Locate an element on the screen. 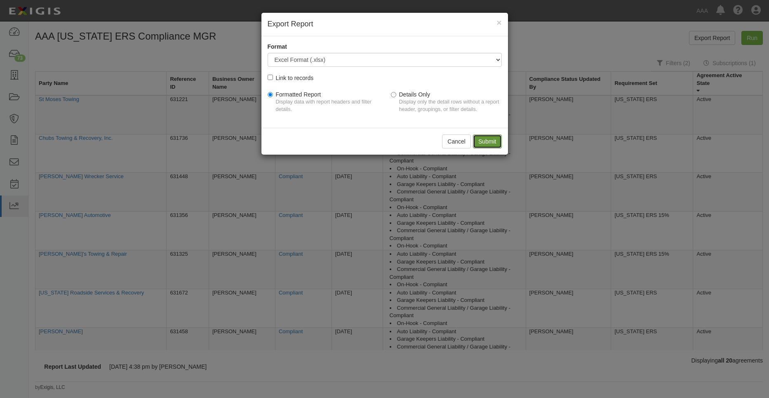 This screenshot has height=398, width=769. p: Display data with report headers and filter details. is located at coordinates (327, 106).